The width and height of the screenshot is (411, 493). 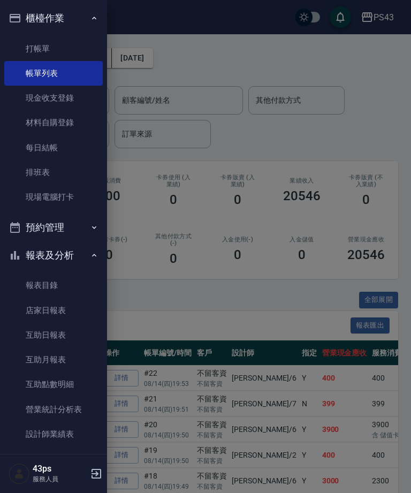 I want to click on h5: 43ps, so click(x=60, y=469).